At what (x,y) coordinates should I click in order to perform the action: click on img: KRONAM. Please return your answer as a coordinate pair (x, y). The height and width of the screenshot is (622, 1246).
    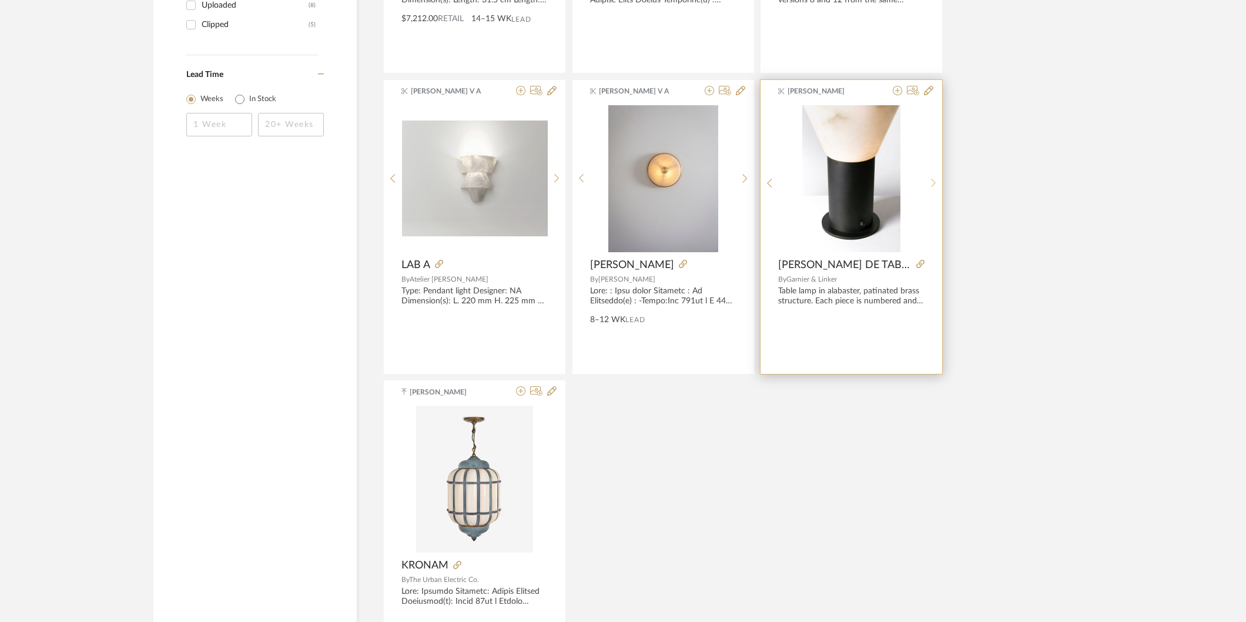
    Looking at the image, I should click on (474, 479).